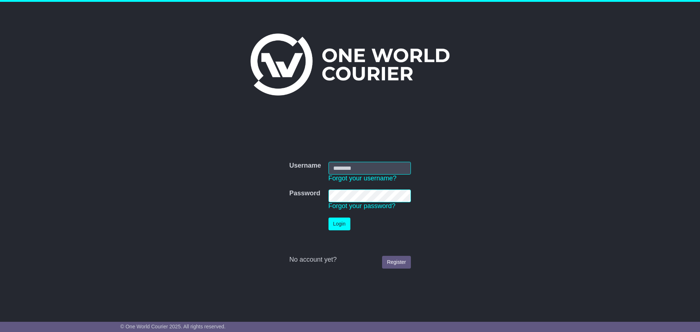 The height and width of the screenshot is (332, 700). I want to click on label: Username, so click(305, 166).